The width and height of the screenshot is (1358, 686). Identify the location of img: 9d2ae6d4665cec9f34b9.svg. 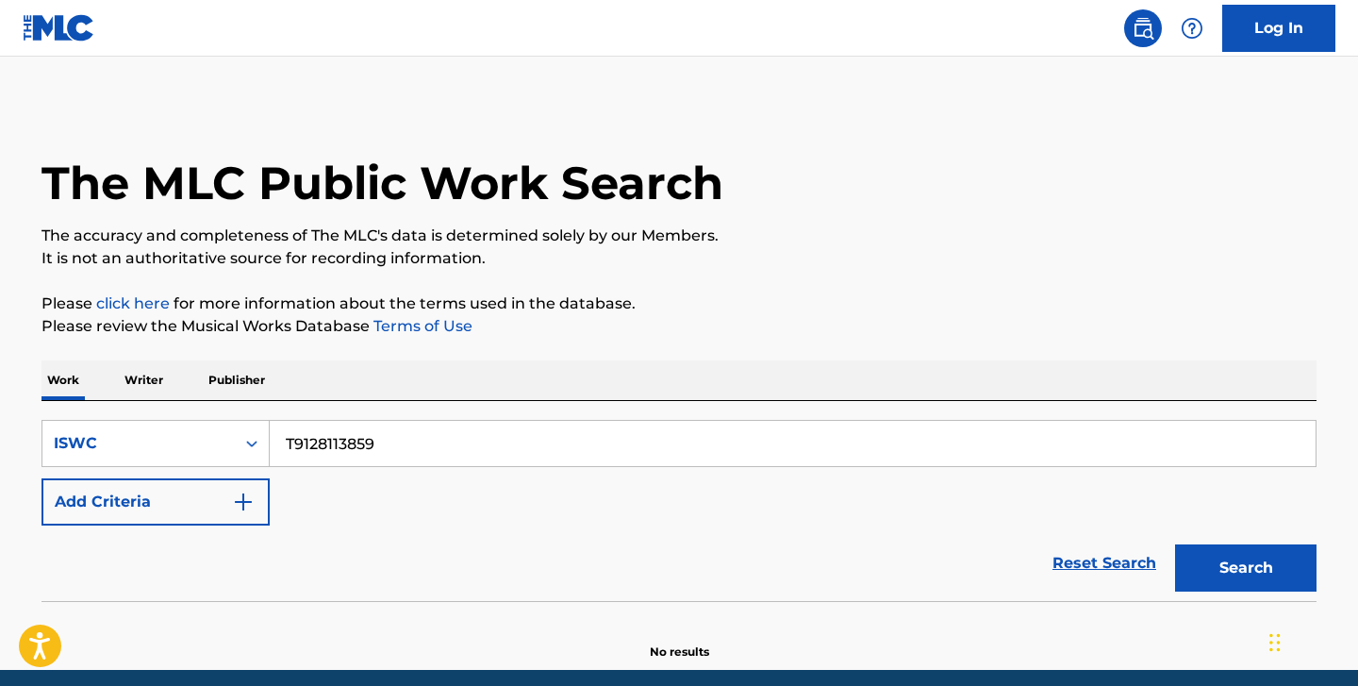
(243, 502).